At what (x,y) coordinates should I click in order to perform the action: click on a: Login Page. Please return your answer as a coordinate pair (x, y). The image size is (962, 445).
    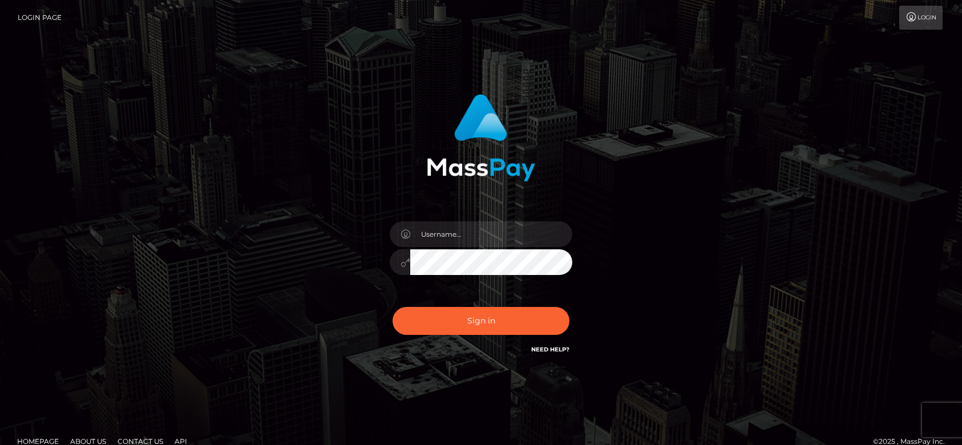
    Looking at the image, I should click on (39, 18).